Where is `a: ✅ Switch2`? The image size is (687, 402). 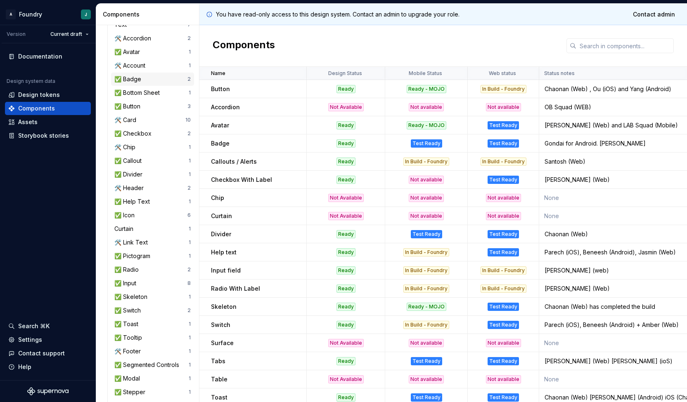 a: ✅ Switch2 is located at coordinates (152, 311).